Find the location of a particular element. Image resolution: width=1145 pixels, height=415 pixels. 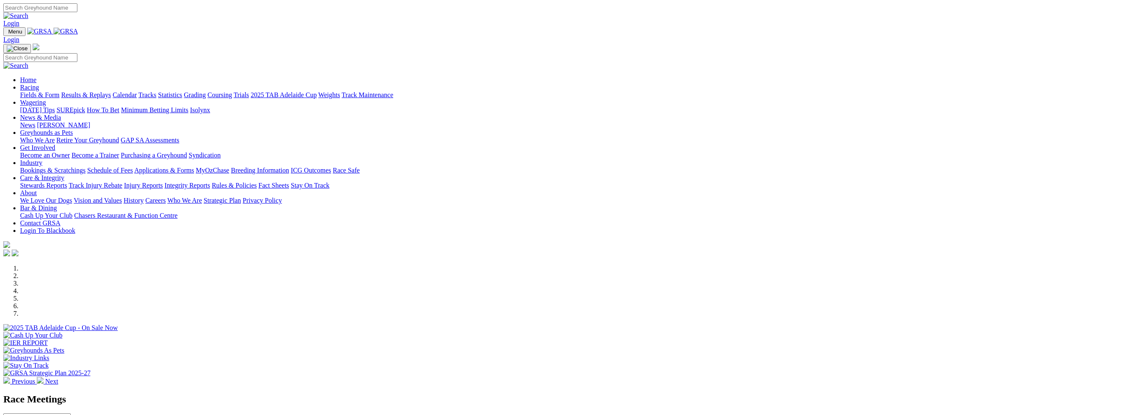

div: Bar & Dining is located at coordinates (581, 216).